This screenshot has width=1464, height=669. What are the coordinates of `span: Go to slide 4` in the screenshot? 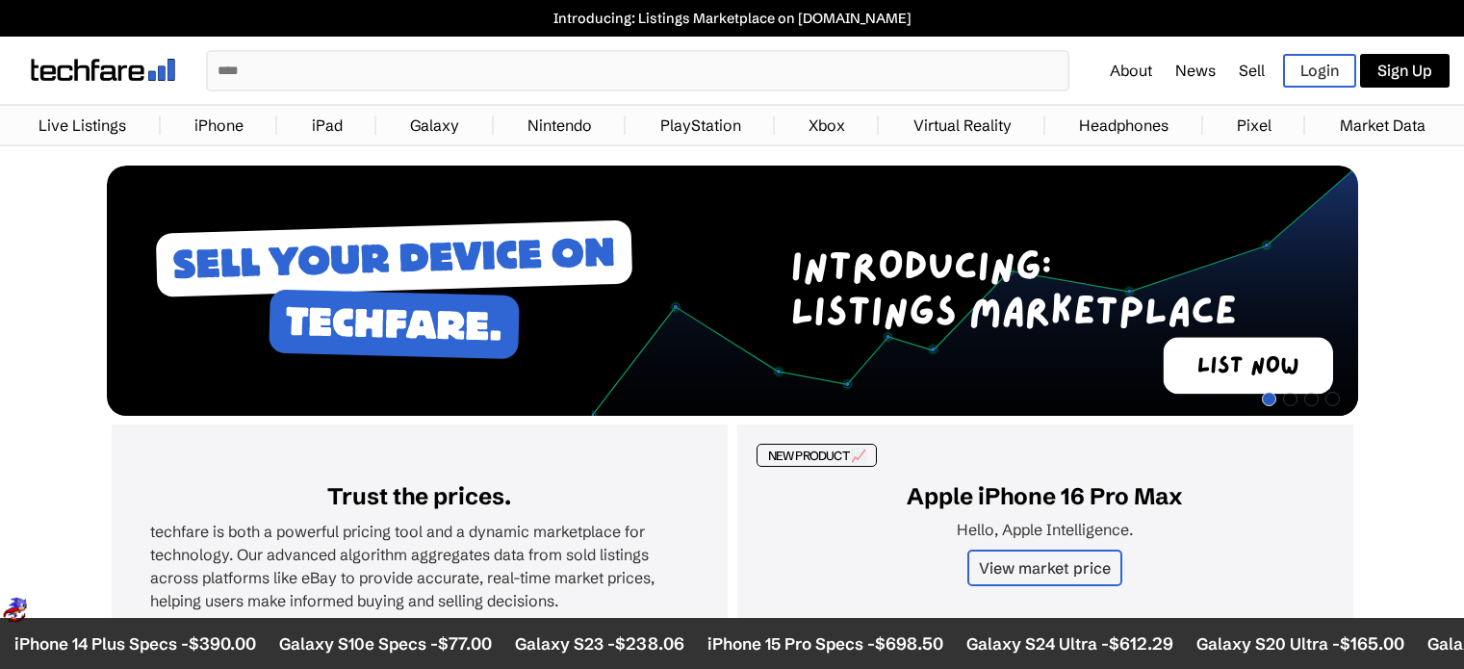 It's located at (1332, 398).